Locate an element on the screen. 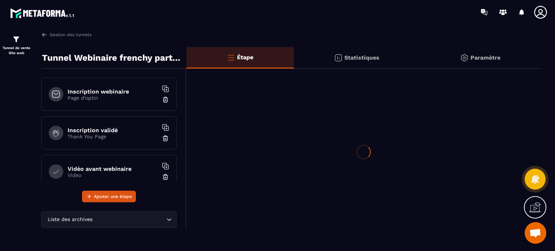 Image resolution: width=555 pixels, height=251 pixels. img: formation is located at coordinates (16, 39).